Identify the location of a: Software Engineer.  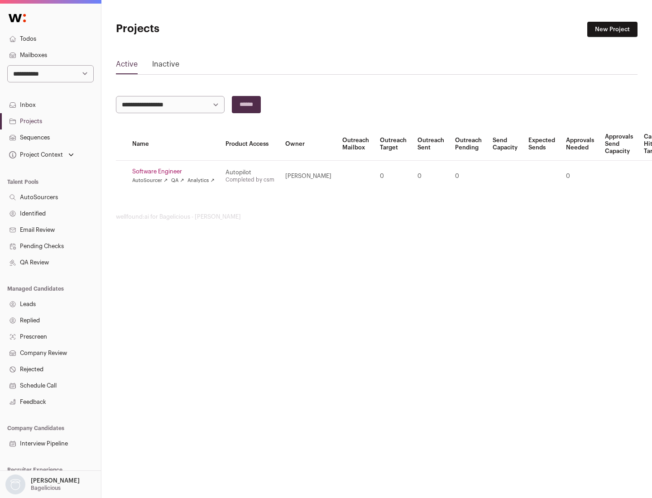
(173, 172).